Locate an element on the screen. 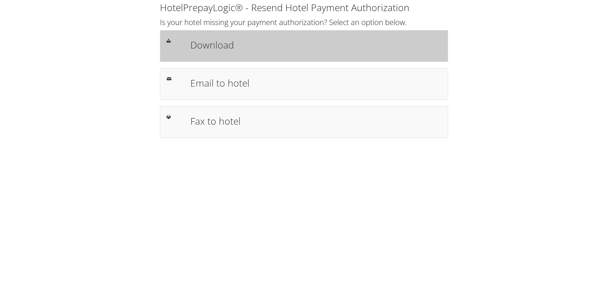 This screenshot has height=289, width=608. h1: Download is located at coordinates (316, 45).